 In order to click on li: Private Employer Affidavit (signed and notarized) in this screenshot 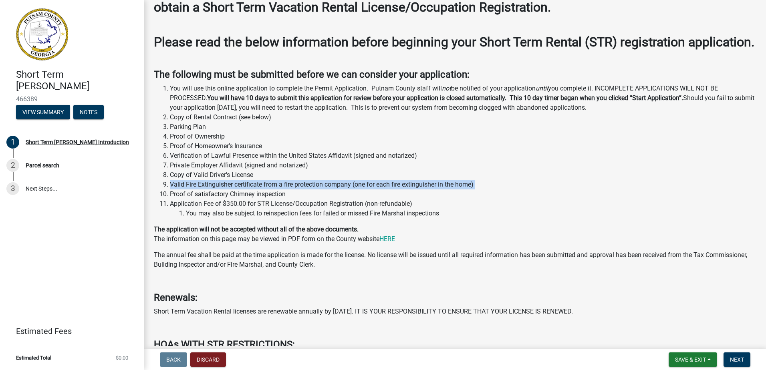, I will do `click(463, 165)`.